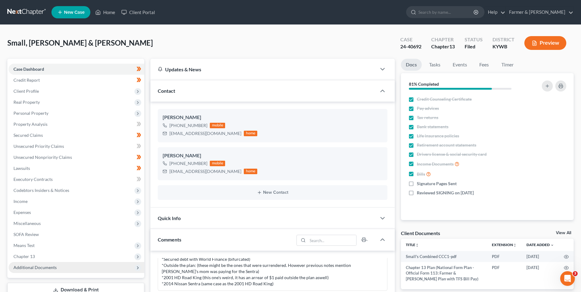 This screenshot has width=581, height=292. I want to click on a: Home, so click(105, 12).